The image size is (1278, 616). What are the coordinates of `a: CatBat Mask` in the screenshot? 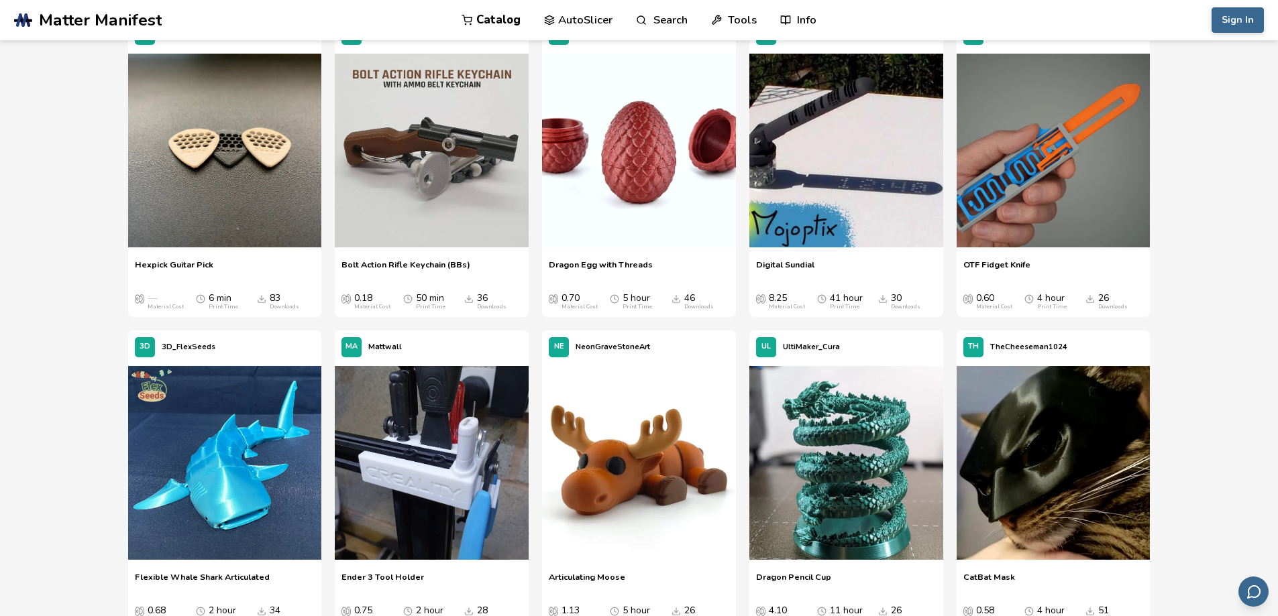 It's located at (989, 582).